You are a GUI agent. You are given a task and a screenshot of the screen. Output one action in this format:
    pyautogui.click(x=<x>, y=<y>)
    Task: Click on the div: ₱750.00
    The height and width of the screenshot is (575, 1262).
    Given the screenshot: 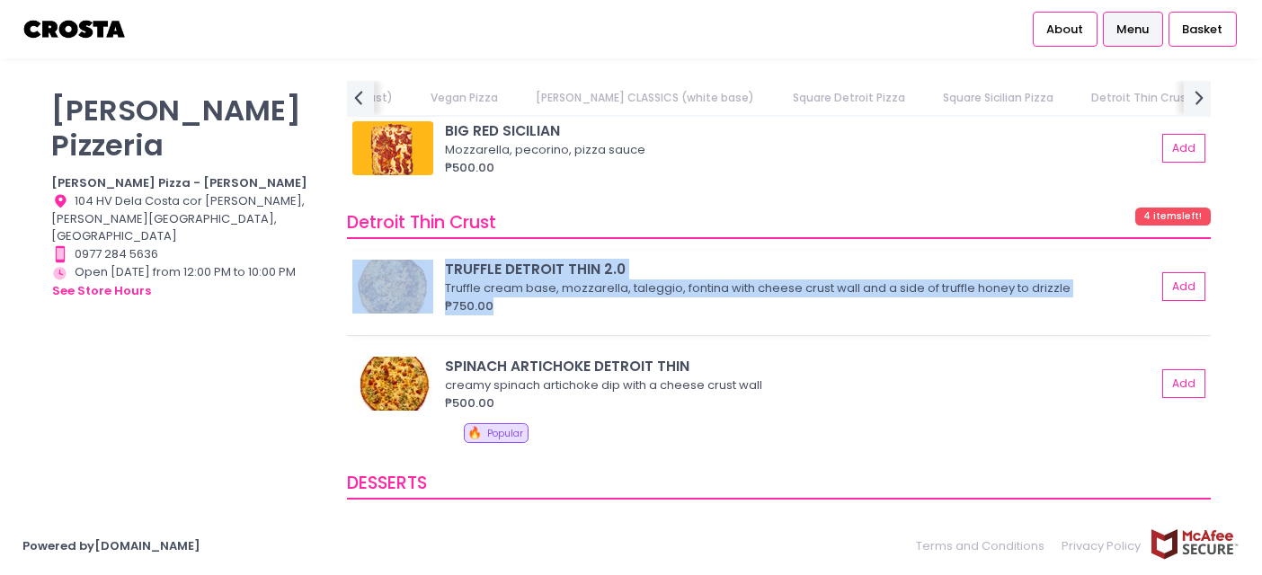 What is the action you would take?
    pyautogui.click(x=800, y=306)
    